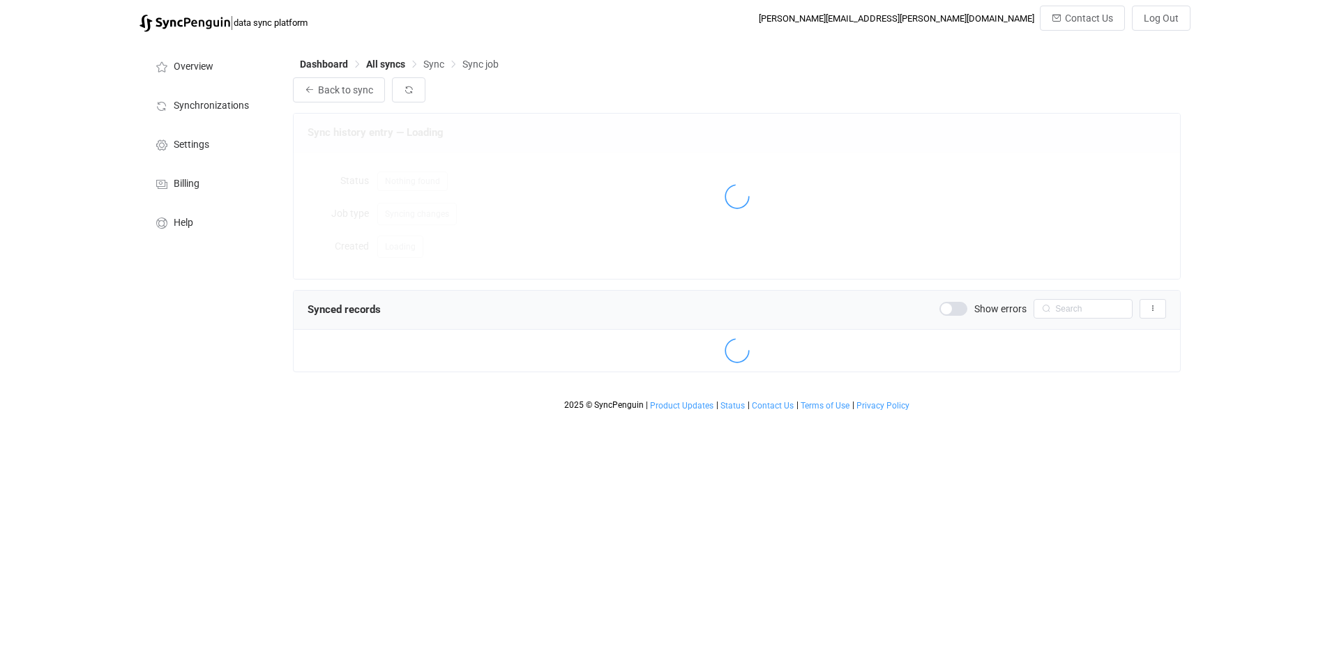  Describe the element at coordinates (209, 222) in the screenshot. I see `a: Help` at that location.